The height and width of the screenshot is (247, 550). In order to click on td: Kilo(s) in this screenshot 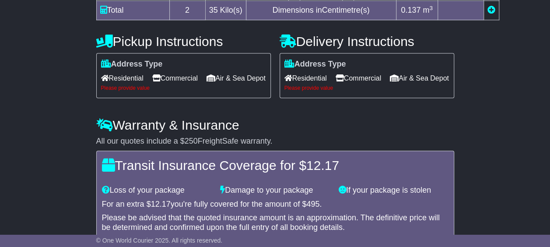, I will do `click(225, 10)`.